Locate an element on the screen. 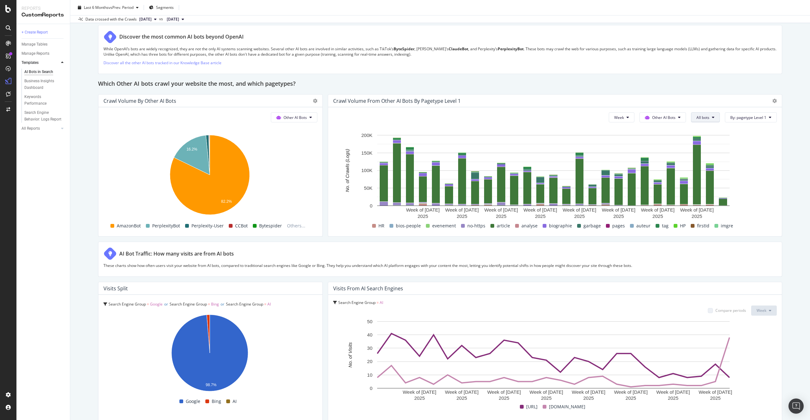 The height and width of the screenshot is (420, 810). div: Search Engine Behavior: Logs Report is located at coordinates (43, 116).